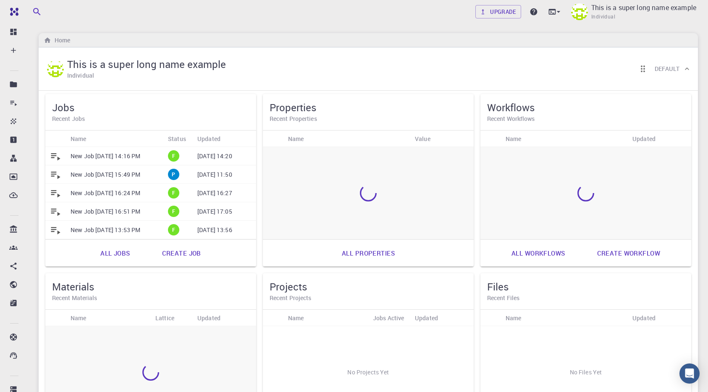  What do you see at coordinates (368, 69) in the screenshot?
I see `div: This is a super long name exampleThis is a super long name exampleIndividualReorder cardsDefault` at bounding box center [368, 69].